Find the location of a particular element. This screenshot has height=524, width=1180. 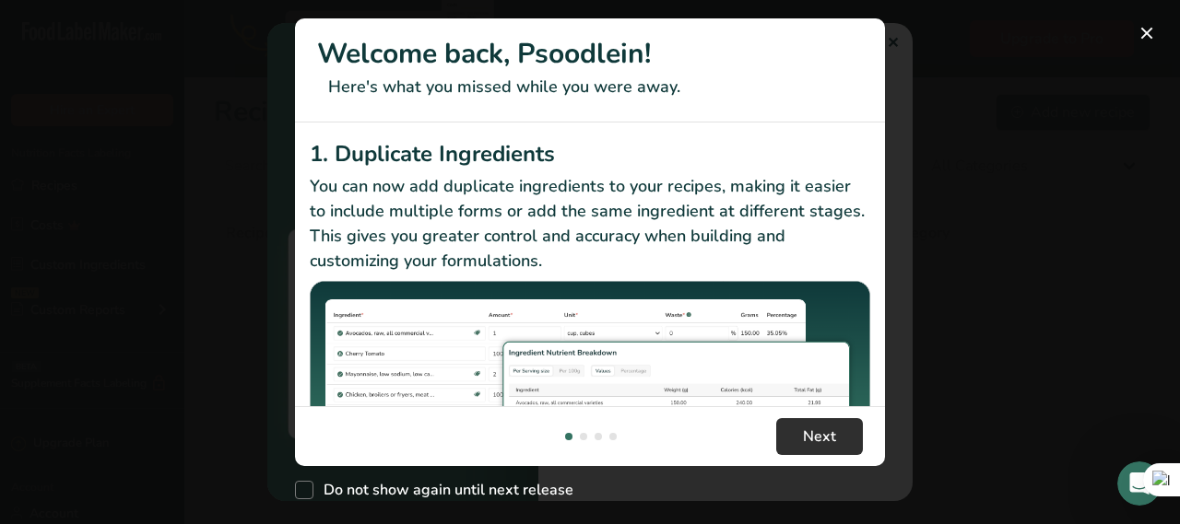

span: Do not show again until next release is located at coordinates (443, 490).